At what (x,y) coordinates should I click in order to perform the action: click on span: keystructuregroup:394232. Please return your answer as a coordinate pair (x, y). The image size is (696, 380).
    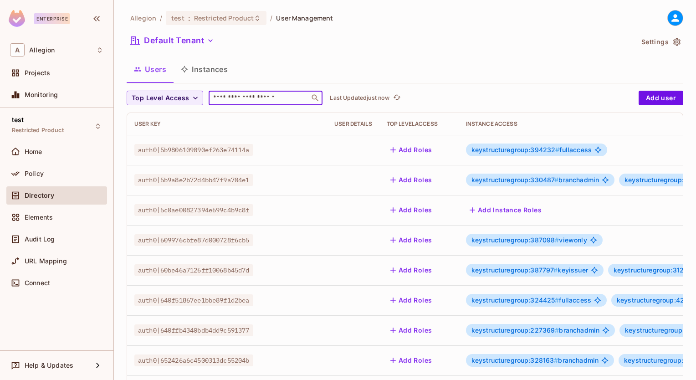
    Looking at the image, I should click on (515, 149).